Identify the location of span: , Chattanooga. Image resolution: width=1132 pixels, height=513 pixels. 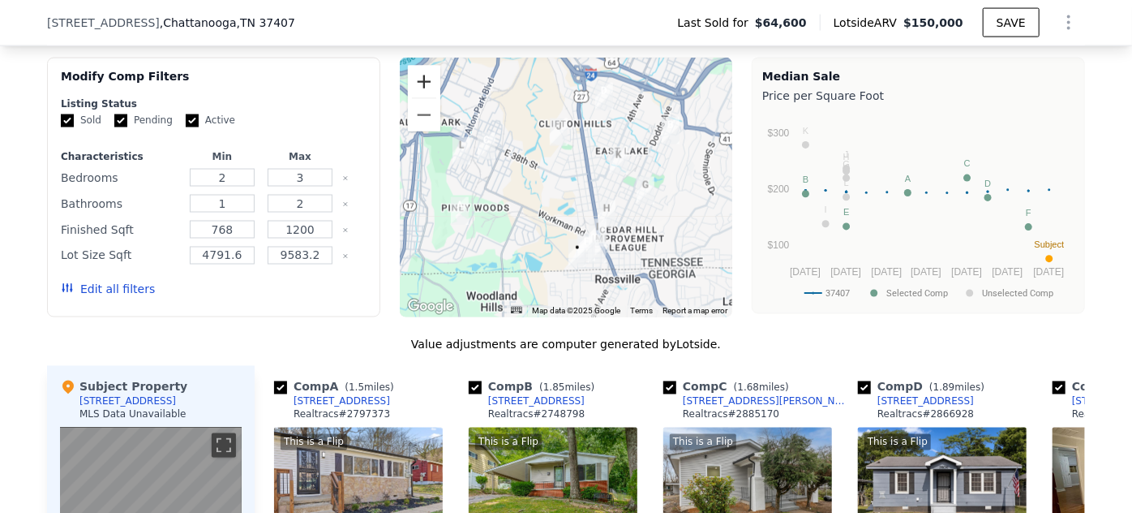
(227, 23).